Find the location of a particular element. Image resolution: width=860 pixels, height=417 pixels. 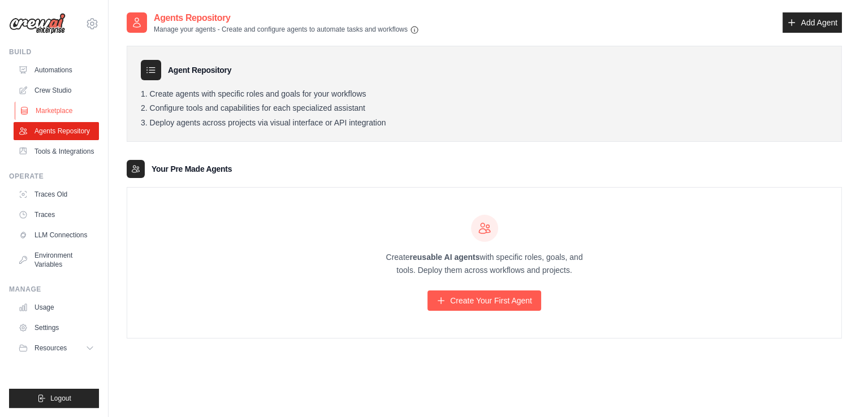

img: Logo is located at coordinates (37, 24).